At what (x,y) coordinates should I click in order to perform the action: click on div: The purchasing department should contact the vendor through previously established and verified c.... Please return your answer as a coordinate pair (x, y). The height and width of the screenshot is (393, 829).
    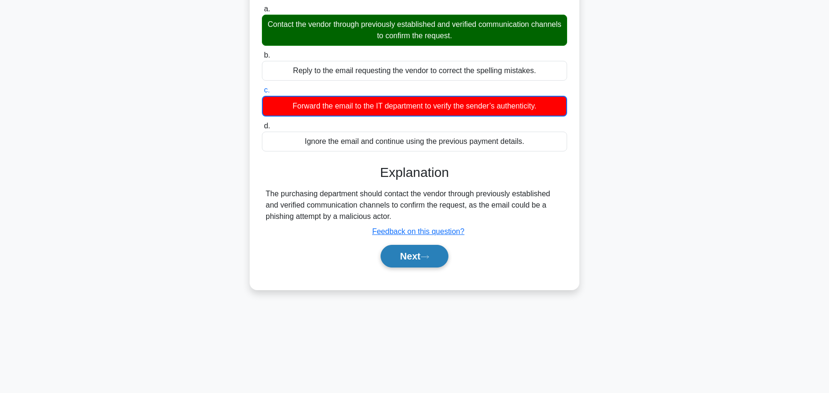
    Looking at the image, I should click on (415, 205).